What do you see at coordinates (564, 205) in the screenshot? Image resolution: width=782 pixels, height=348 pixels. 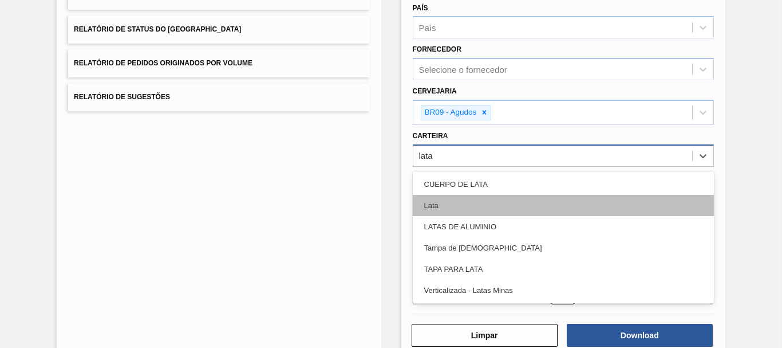 I see `div: Lata` at bounding box center [564, 205].